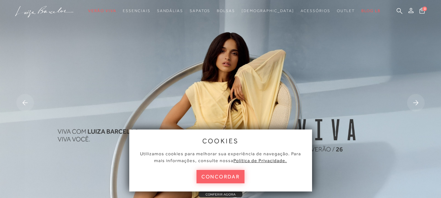  Describe the element at coordinates (226, 11) in the screenshot. I see `span: Bolsas` at that location.